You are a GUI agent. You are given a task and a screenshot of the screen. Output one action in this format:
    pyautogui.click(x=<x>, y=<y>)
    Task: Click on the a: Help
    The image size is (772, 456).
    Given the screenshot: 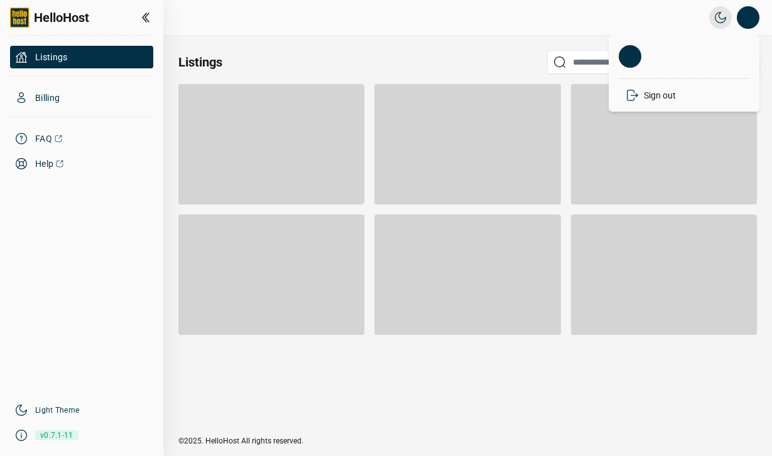 What is the action you would take?
    pyautogui.click(x=82, y=164)
    